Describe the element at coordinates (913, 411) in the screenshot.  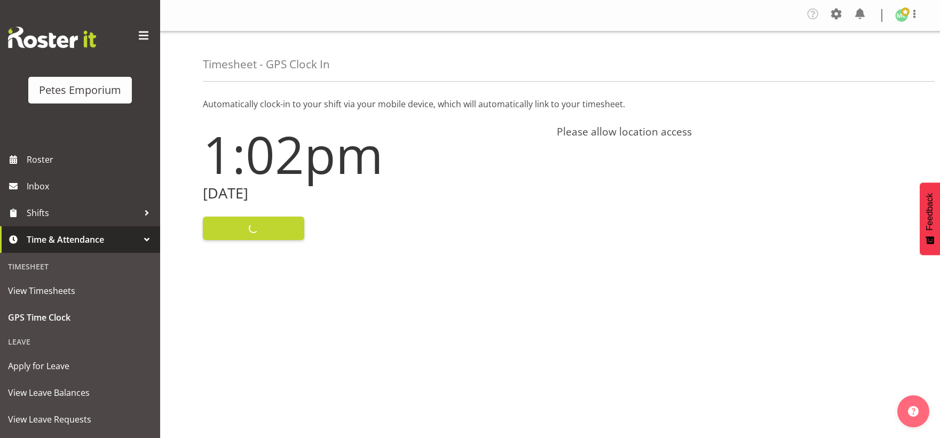
I see `img: help-xxl-2.png` at that location.